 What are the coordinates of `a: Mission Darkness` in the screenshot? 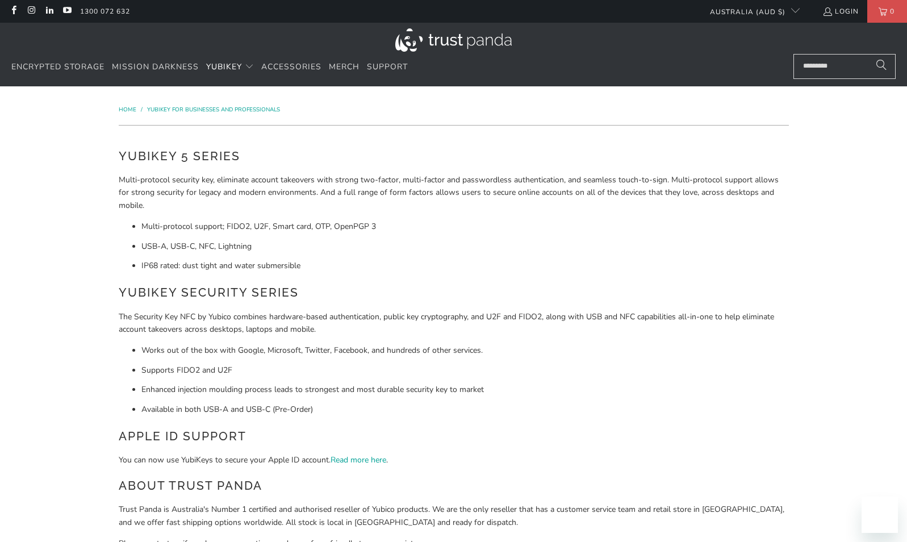 It's located at (155, 67).